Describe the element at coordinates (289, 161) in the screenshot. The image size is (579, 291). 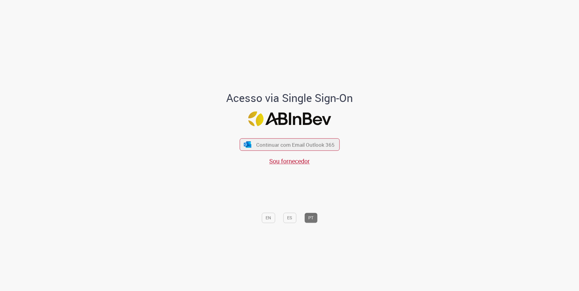
I see `span: Sou fornecedor` at that location.